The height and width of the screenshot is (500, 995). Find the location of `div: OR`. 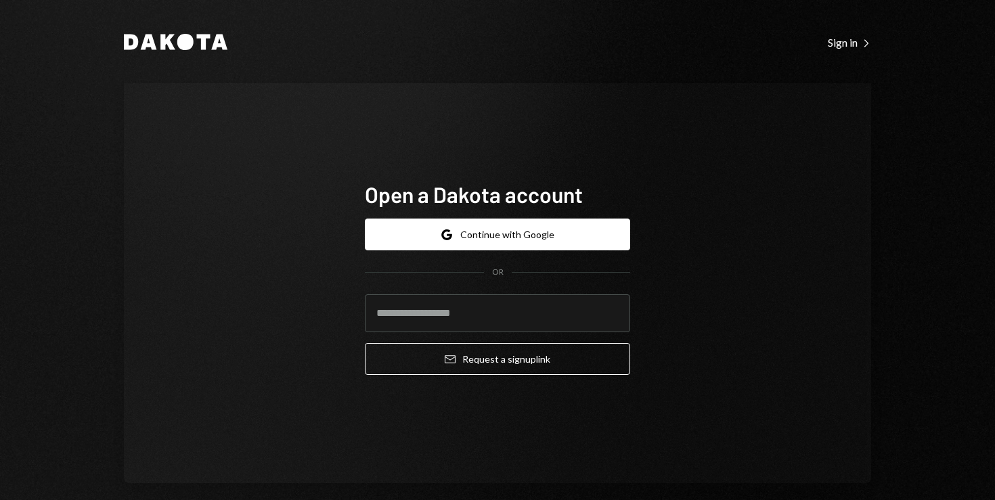

div: OR is located at coordinates (497, 272).